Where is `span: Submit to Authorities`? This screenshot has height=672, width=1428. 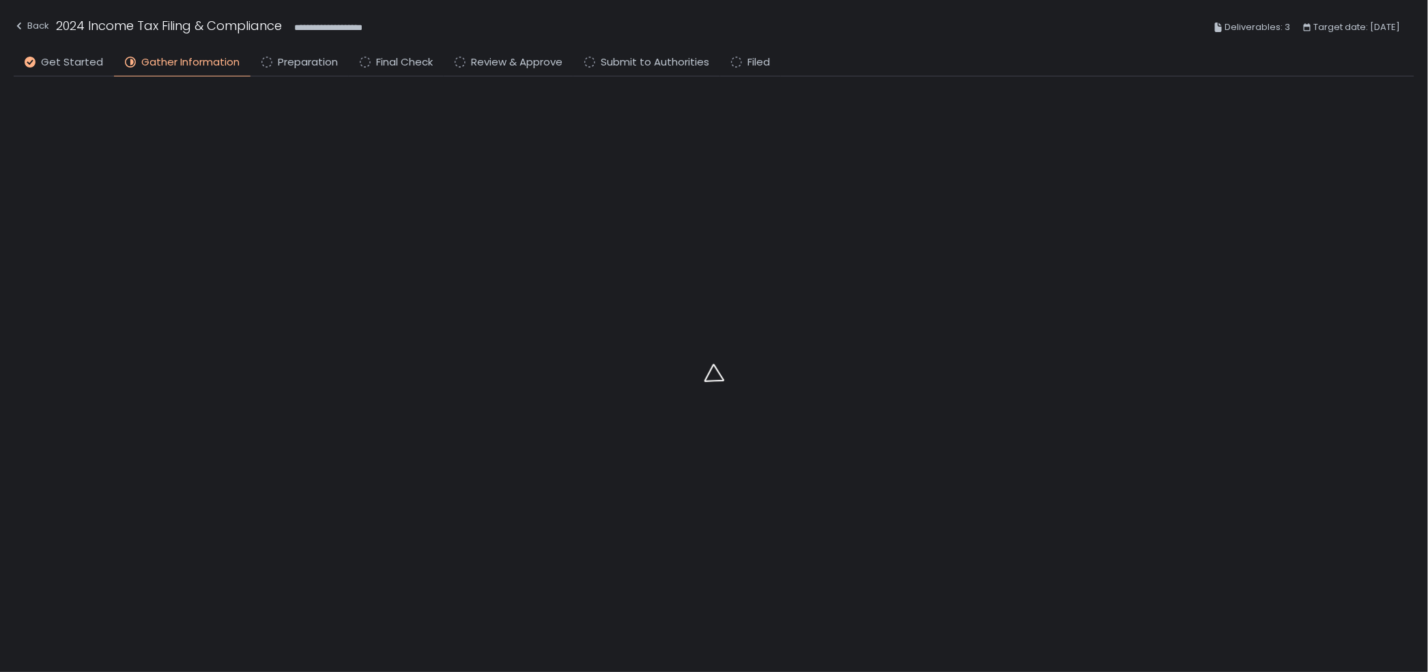 span: Submit to Authorities is located at coordinates (655, 62).